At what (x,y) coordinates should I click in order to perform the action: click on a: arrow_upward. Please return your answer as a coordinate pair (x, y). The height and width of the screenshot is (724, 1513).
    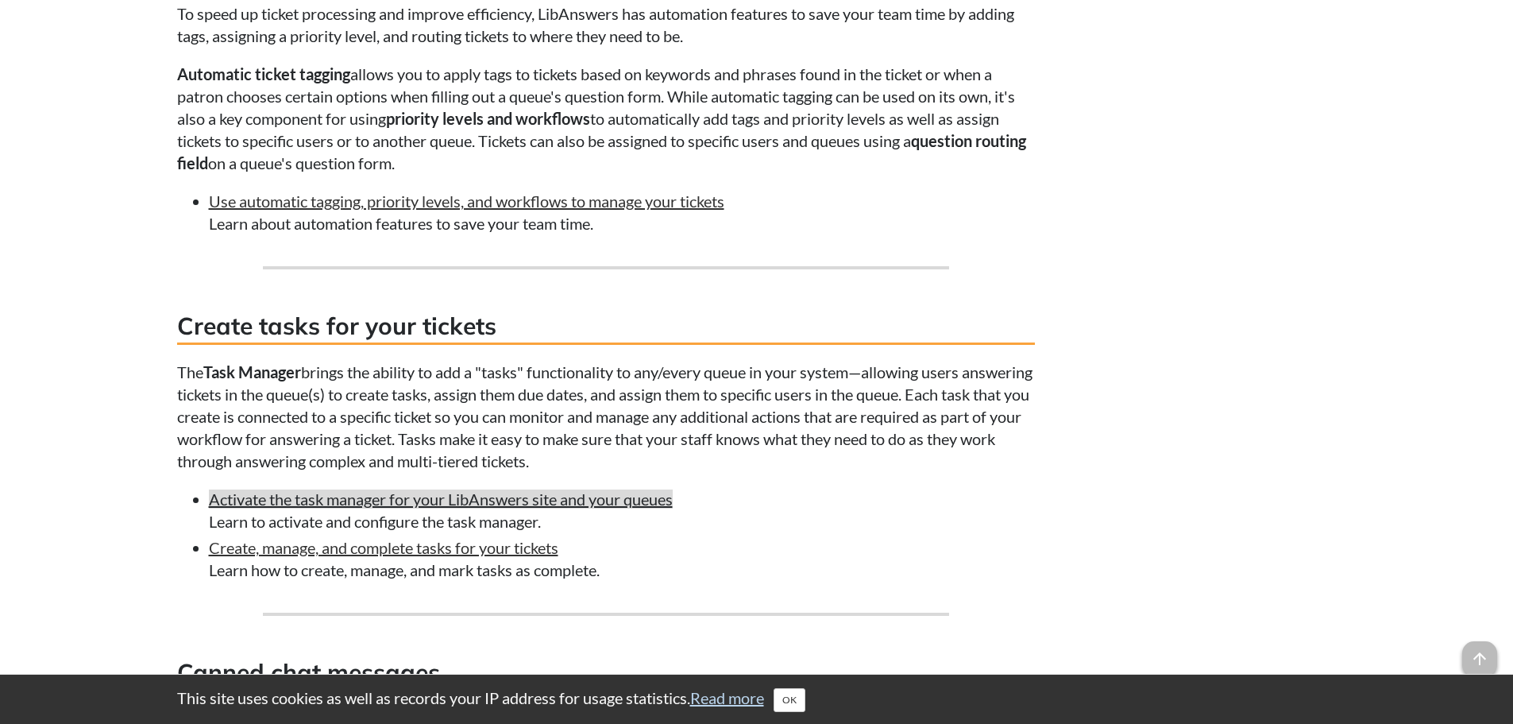
    Looking at the image, I should click on (1480, 652).